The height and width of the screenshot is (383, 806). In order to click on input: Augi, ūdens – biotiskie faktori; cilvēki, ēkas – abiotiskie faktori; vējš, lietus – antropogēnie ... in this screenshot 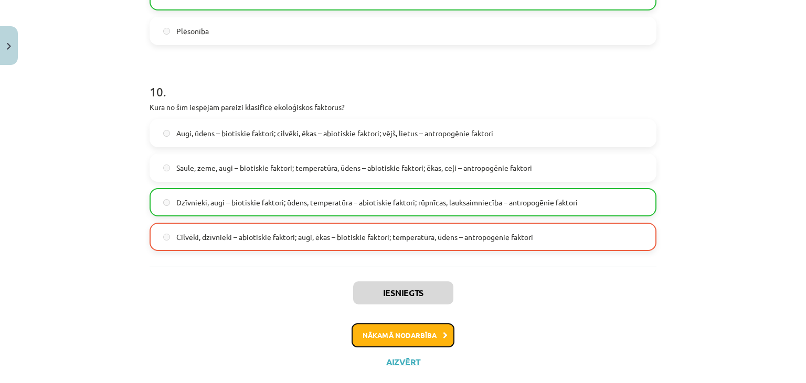, I will do `click(166, 133)`.